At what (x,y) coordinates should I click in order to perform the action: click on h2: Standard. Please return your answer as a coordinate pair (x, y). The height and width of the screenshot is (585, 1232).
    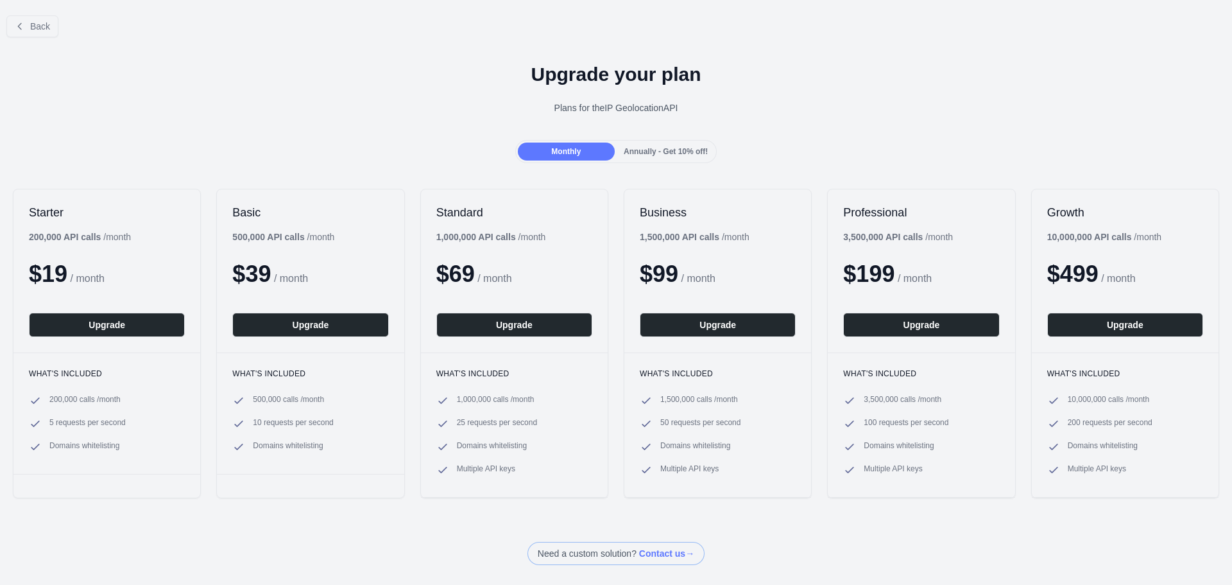
    Looking at the image, I should click on (514, 212).